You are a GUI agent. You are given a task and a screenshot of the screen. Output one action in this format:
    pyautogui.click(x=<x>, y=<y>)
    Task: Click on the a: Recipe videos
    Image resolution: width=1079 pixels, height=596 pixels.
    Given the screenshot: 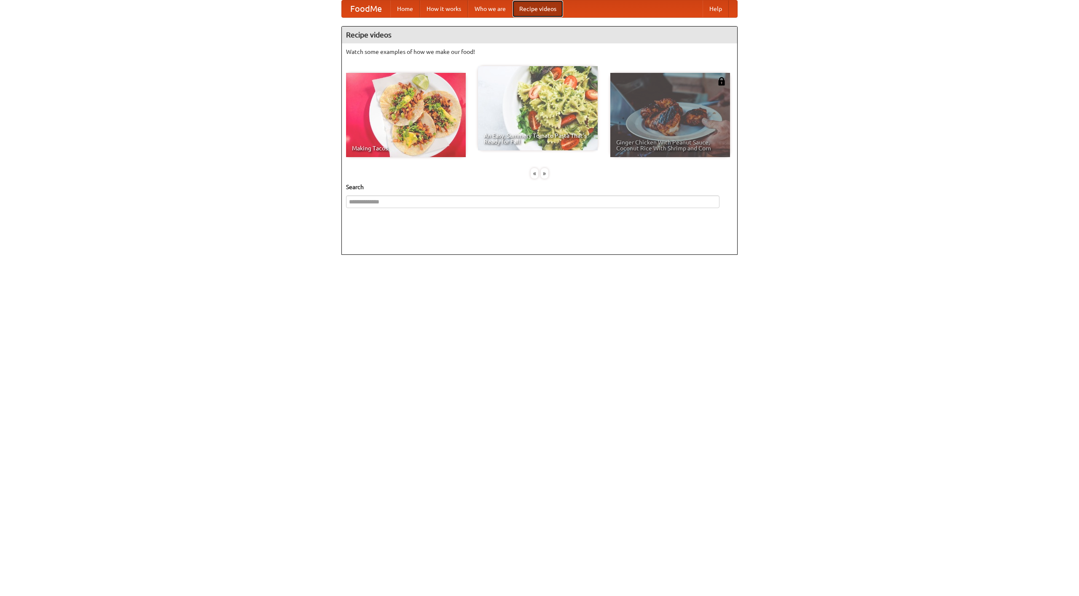 What is the action you would take?
    pyautogui.click(x=538, y=9)
    